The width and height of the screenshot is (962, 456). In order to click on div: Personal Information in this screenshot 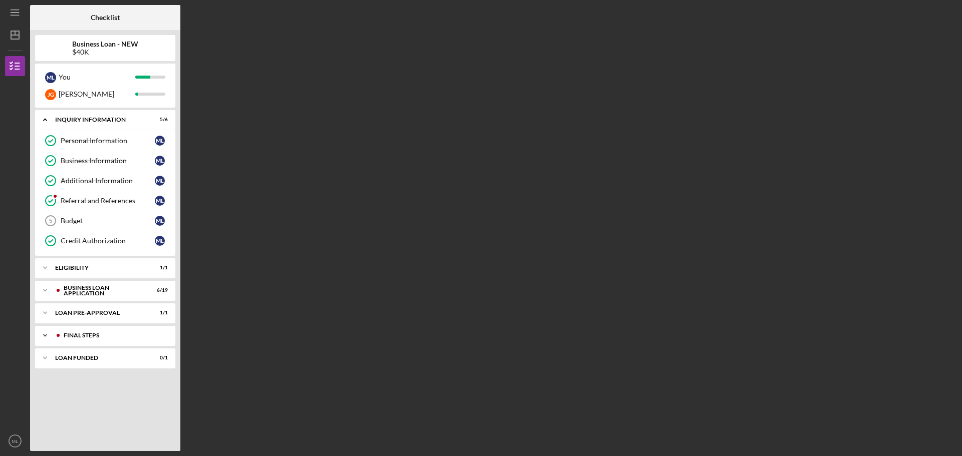, I will do `click(108, 141)`.